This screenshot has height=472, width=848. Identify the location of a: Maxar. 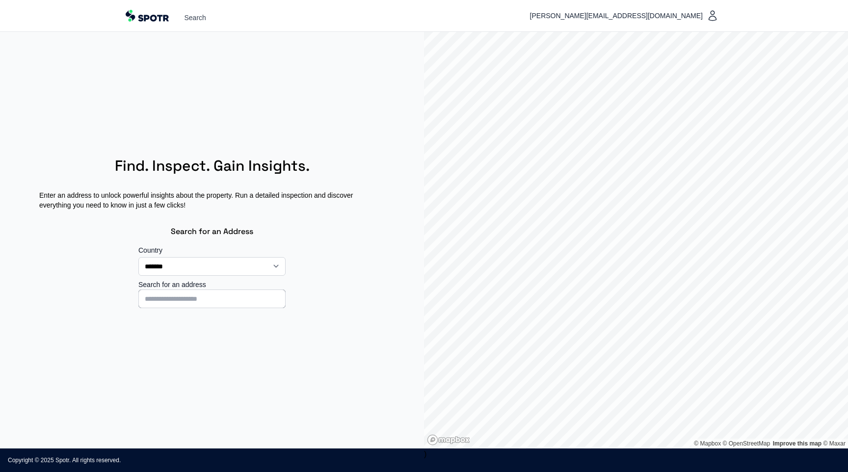
(834, 444).